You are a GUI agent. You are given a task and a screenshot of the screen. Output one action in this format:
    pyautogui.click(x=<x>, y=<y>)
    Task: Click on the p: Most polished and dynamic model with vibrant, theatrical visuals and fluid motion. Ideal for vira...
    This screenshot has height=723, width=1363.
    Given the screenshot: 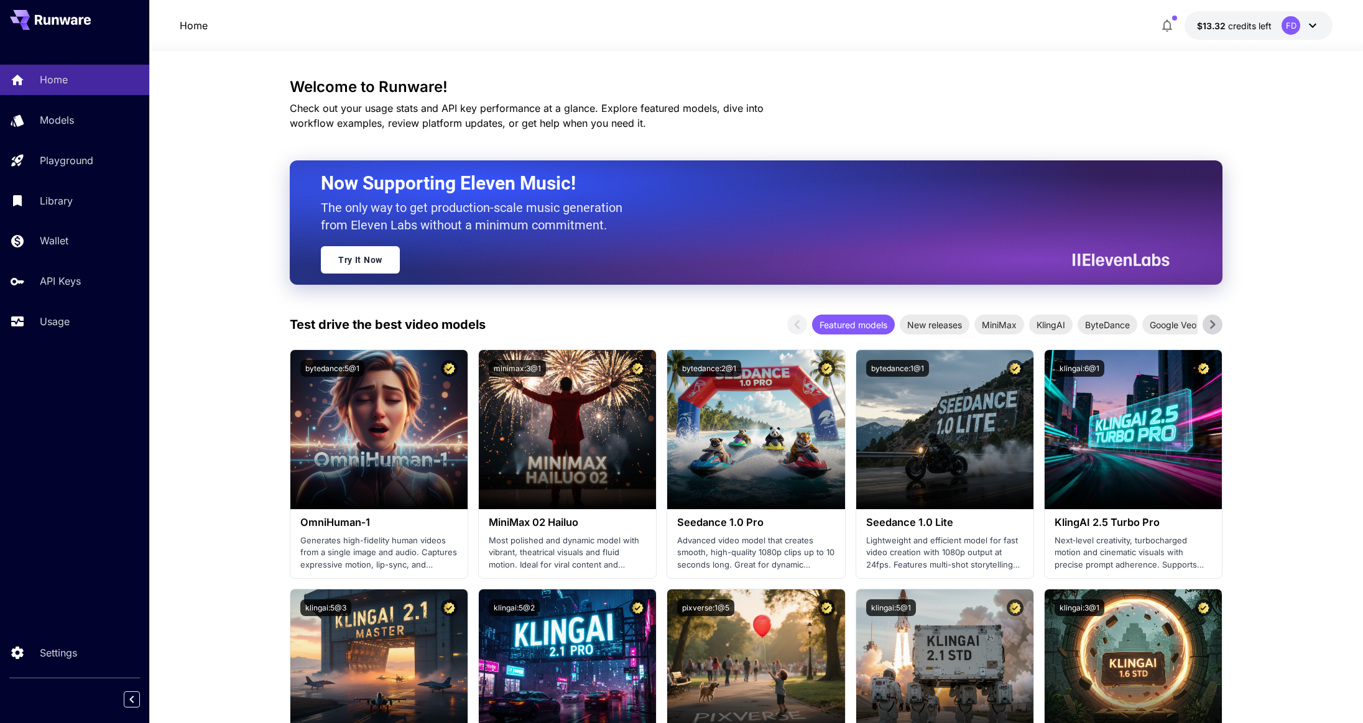 What is the action you would take?
    pyautogui.click(x=567, y=553)
    